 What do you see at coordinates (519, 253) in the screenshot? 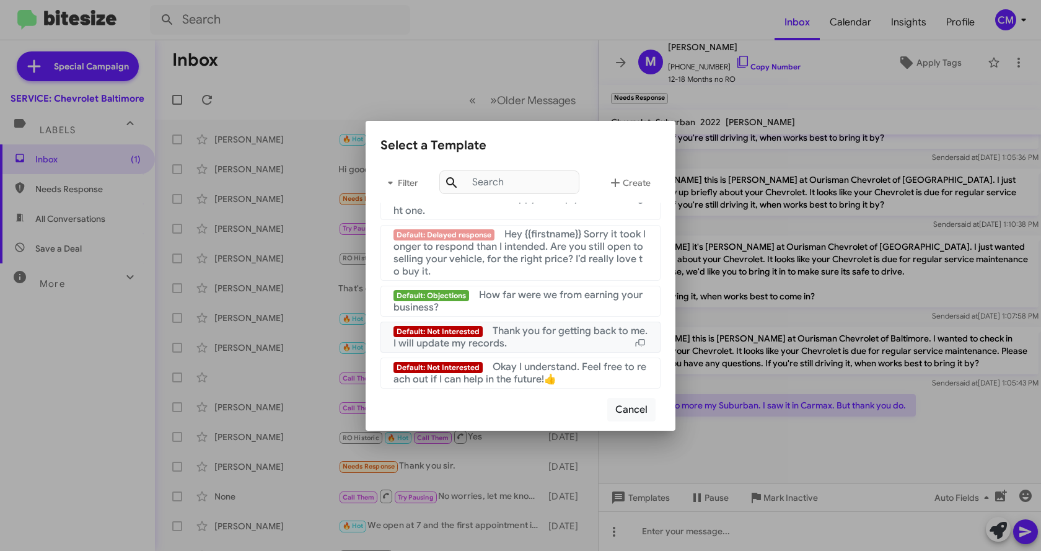
I see `span: Hey {{firstname}} Sorry it took longer to respond than I intended. Are you still open to selling ...` at bounding box center [519, 253].